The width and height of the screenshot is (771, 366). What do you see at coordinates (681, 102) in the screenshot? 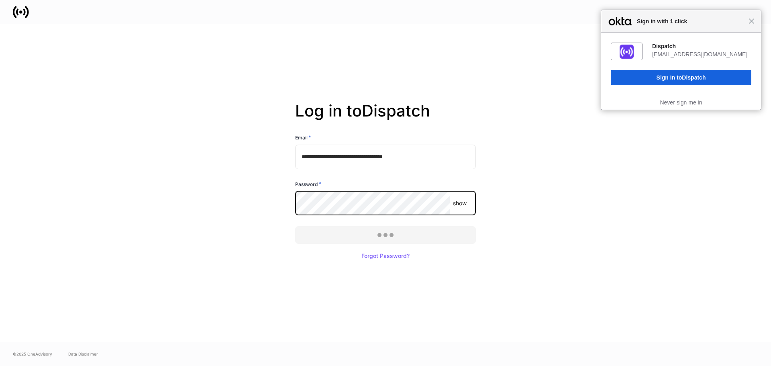
I see `a: Never sign me in` at bounding box center [681, 102].